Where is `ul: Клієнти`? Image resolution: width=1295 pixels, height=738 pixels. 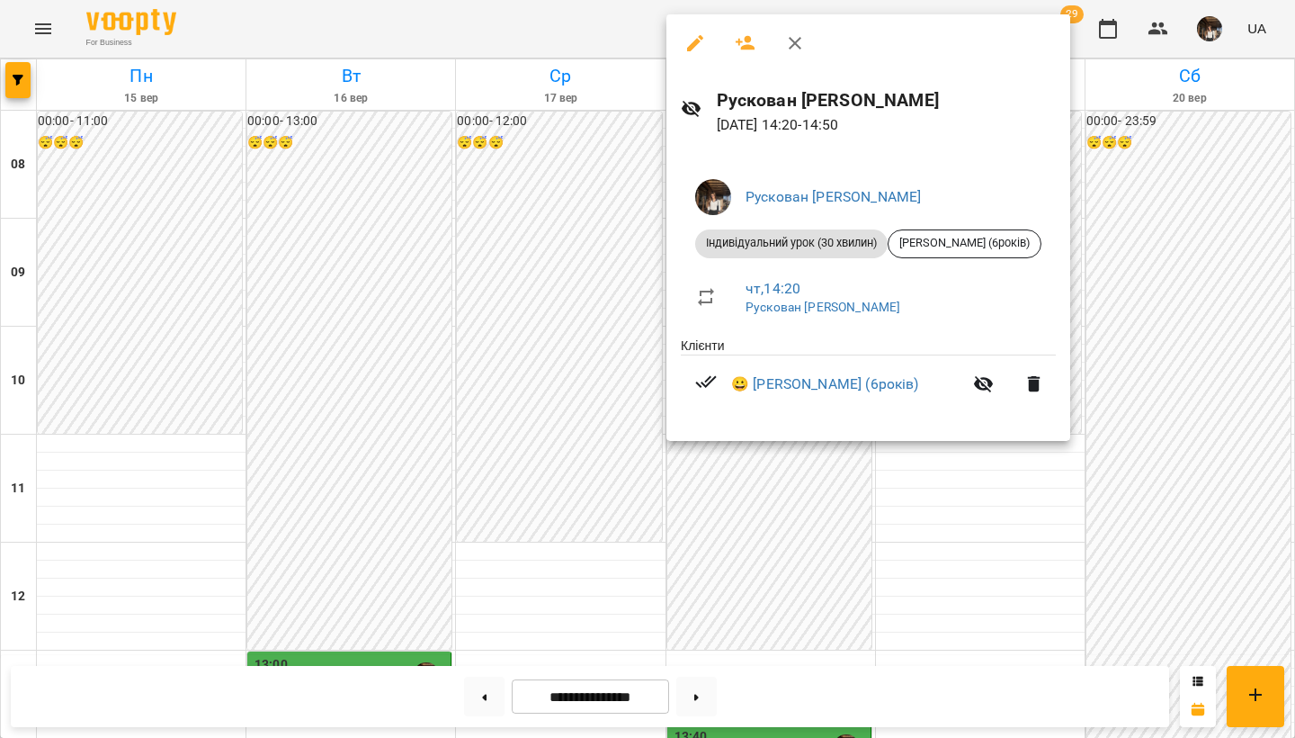 ul: Клієнти is located at coordinates (868, 378).